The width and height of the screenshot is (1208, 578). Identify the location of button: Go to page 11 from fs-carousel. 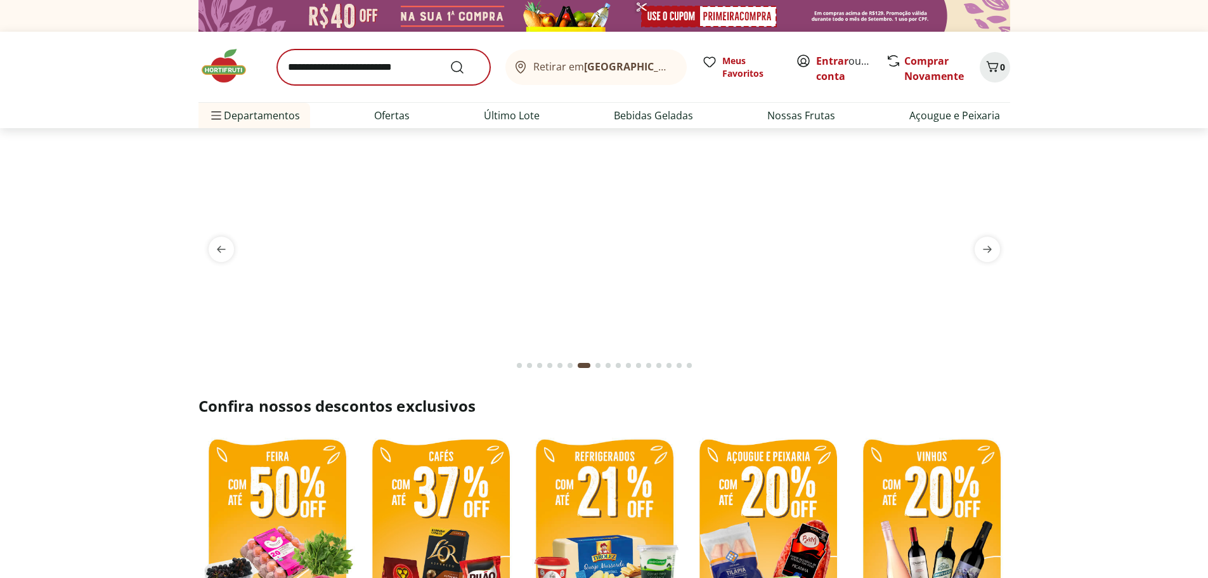
(628, 365).